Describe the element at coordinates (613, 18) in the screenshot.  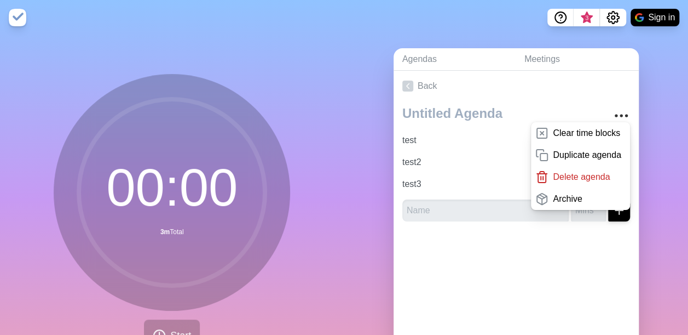
I see `button: Settings` at that location.